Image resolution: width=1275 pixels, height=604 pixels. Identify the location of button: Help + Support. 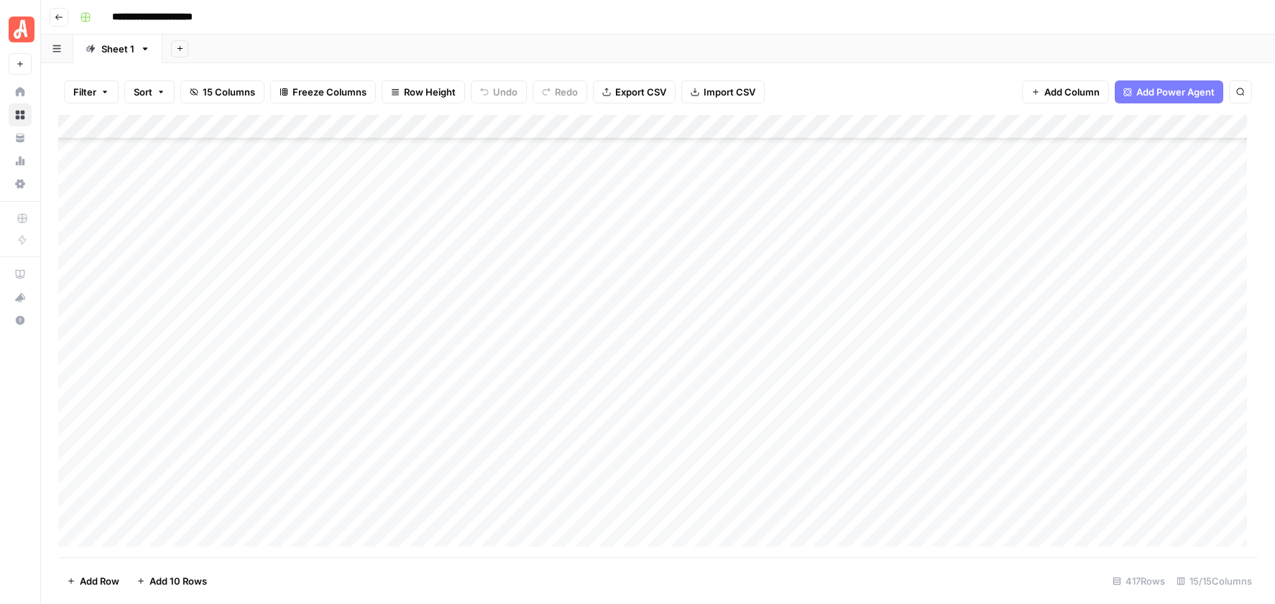
(20, 320).